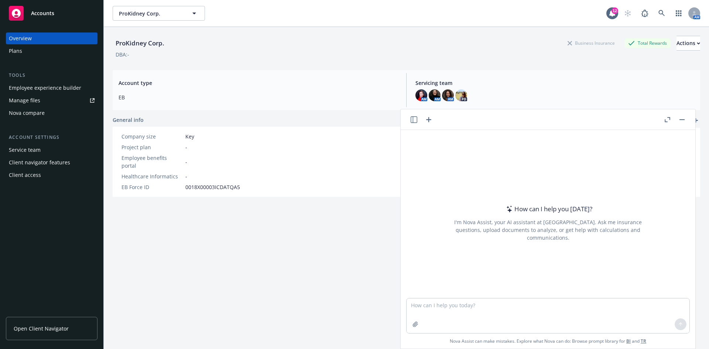 Image resolution: width=709 pixels, height=349 pixels. What do you see at coordinates (258, 97) in the screenshot?
I see `span: EB` at bounding box center [258, 97].